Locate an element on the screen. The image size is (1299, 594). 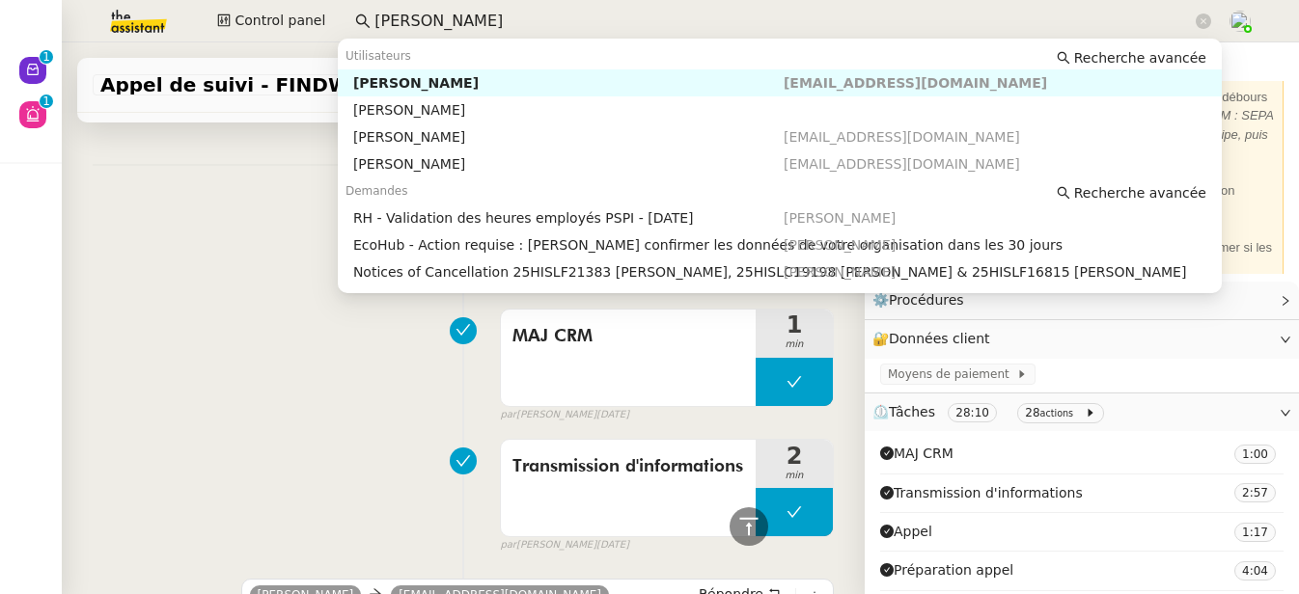
span: 57 is located at coordinates (1260, 493).